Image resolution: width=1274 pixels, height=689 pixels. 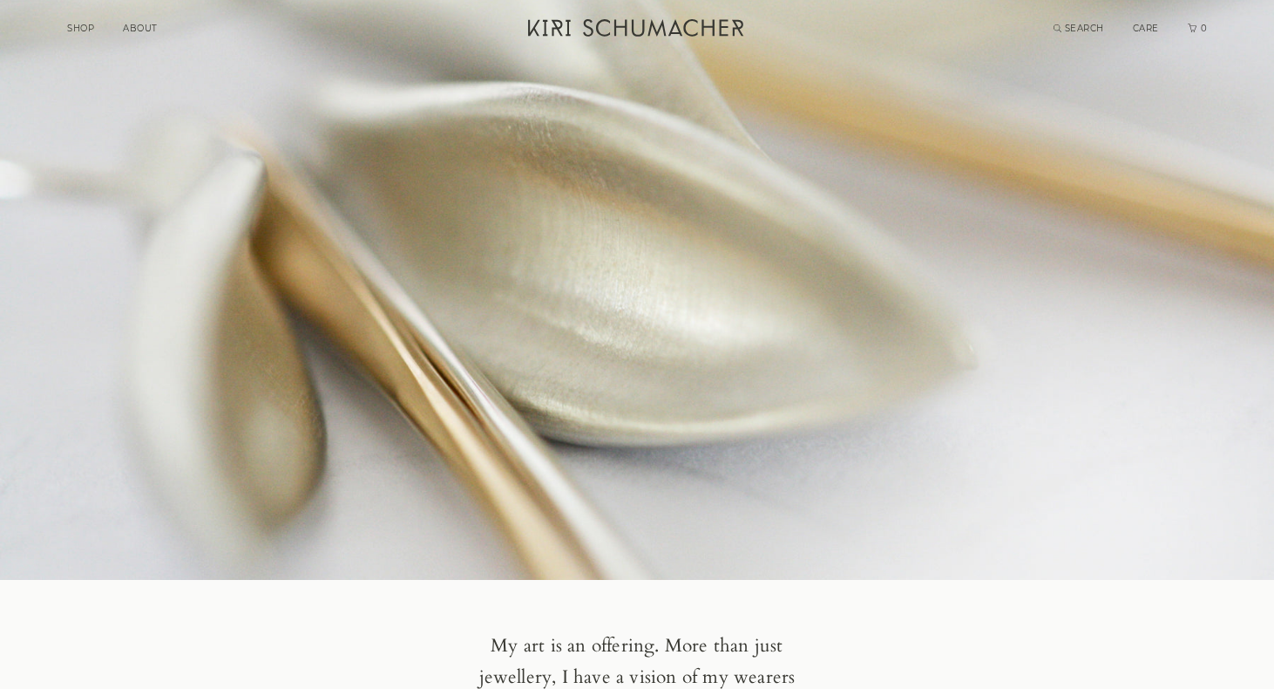 What do you see at coordinates (1204, 28) in the screenshot?
I see `span: 0` at bounding box center [1204, 28].